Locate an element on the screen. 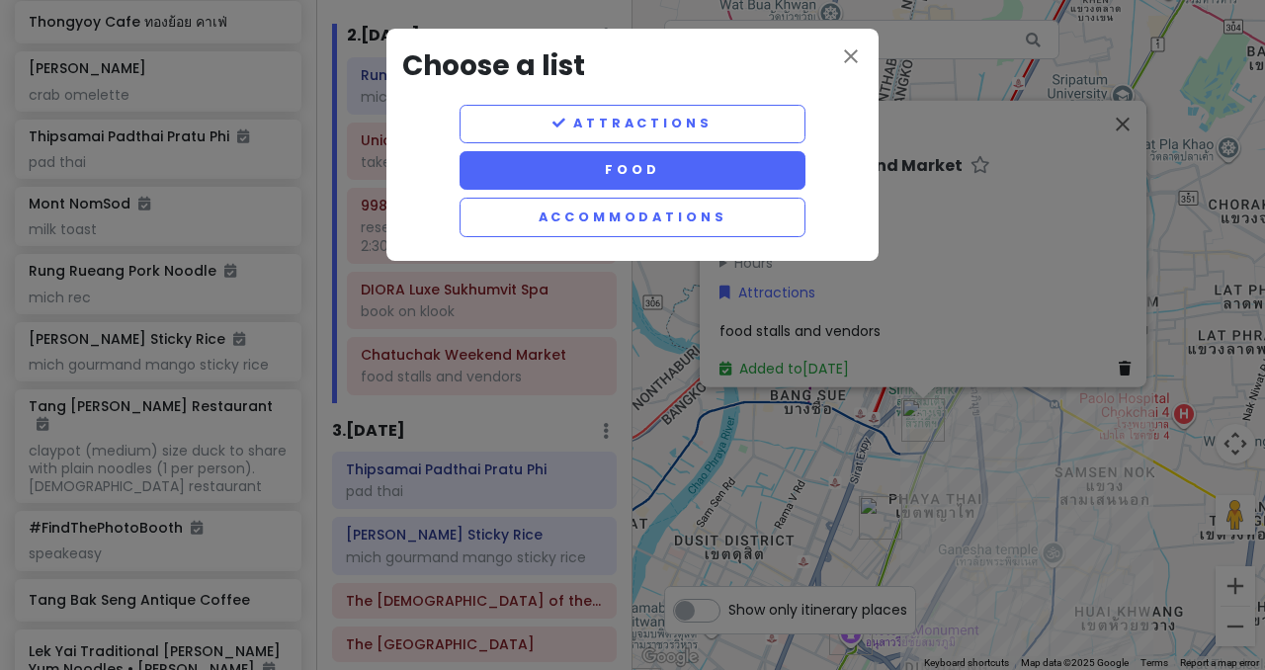  button: Food is located at coordinates (632, 170).